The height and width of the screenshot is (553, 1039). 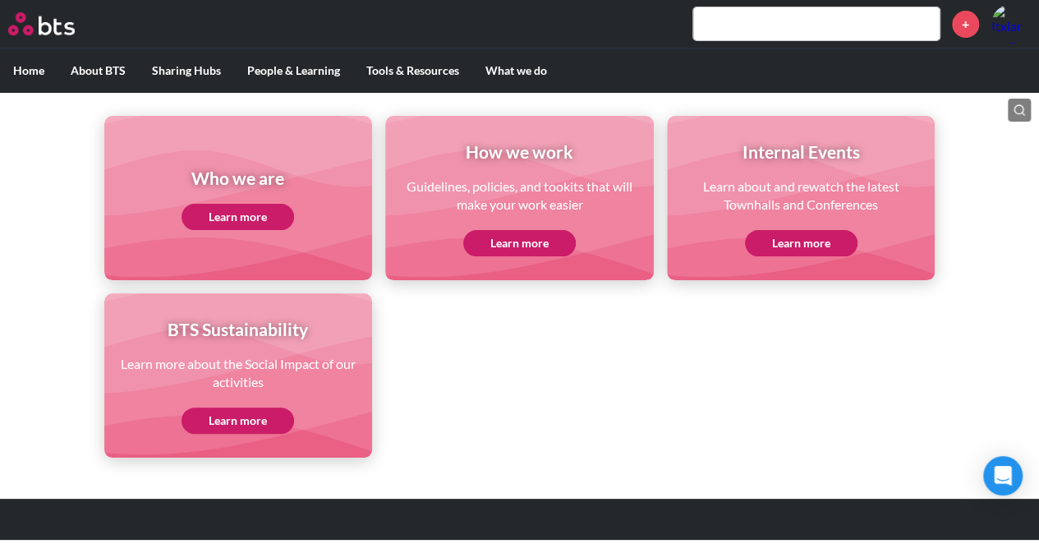 What do you see at coordinates (519, 196) in the screenshot?
I see `p: Guidelines, policies, and tookits that will make your work easier` at bounding box center [519, 196].